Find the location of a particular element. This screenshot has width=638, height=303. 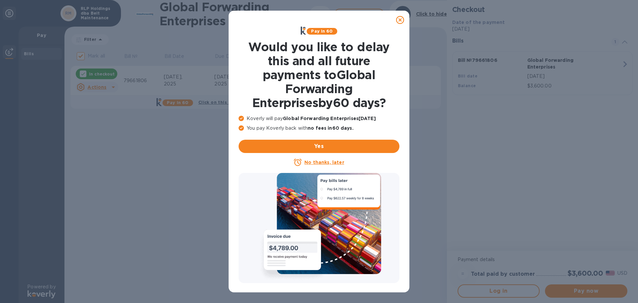

b: no fees in 60 days . is located at coordinates (330, 128).